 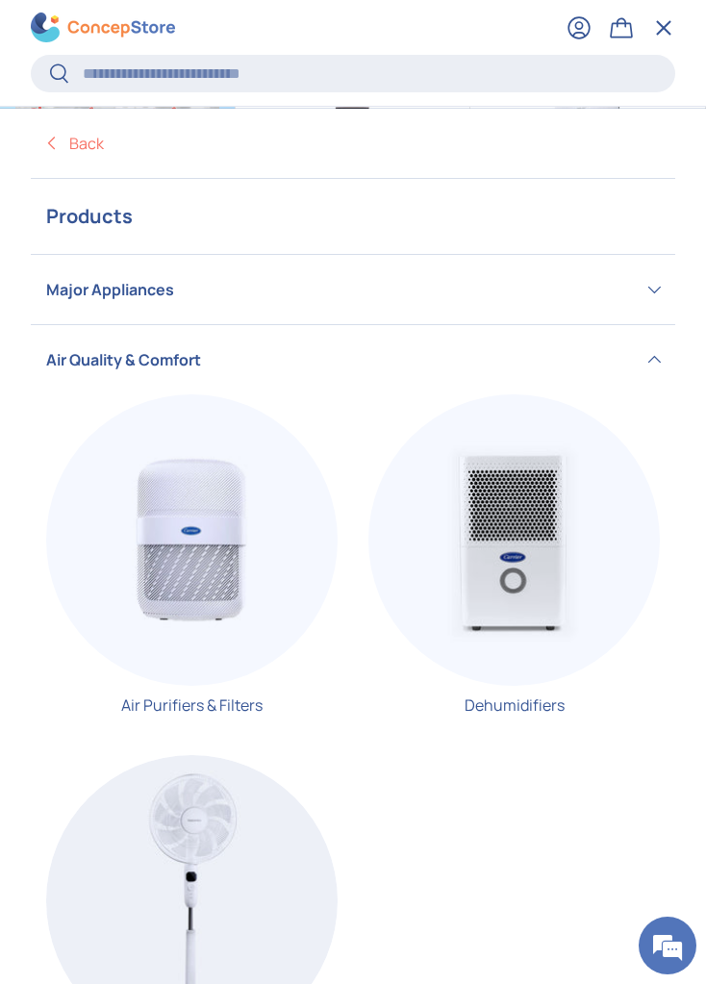 I want to click on a: Products, so click(x=353, y=216).